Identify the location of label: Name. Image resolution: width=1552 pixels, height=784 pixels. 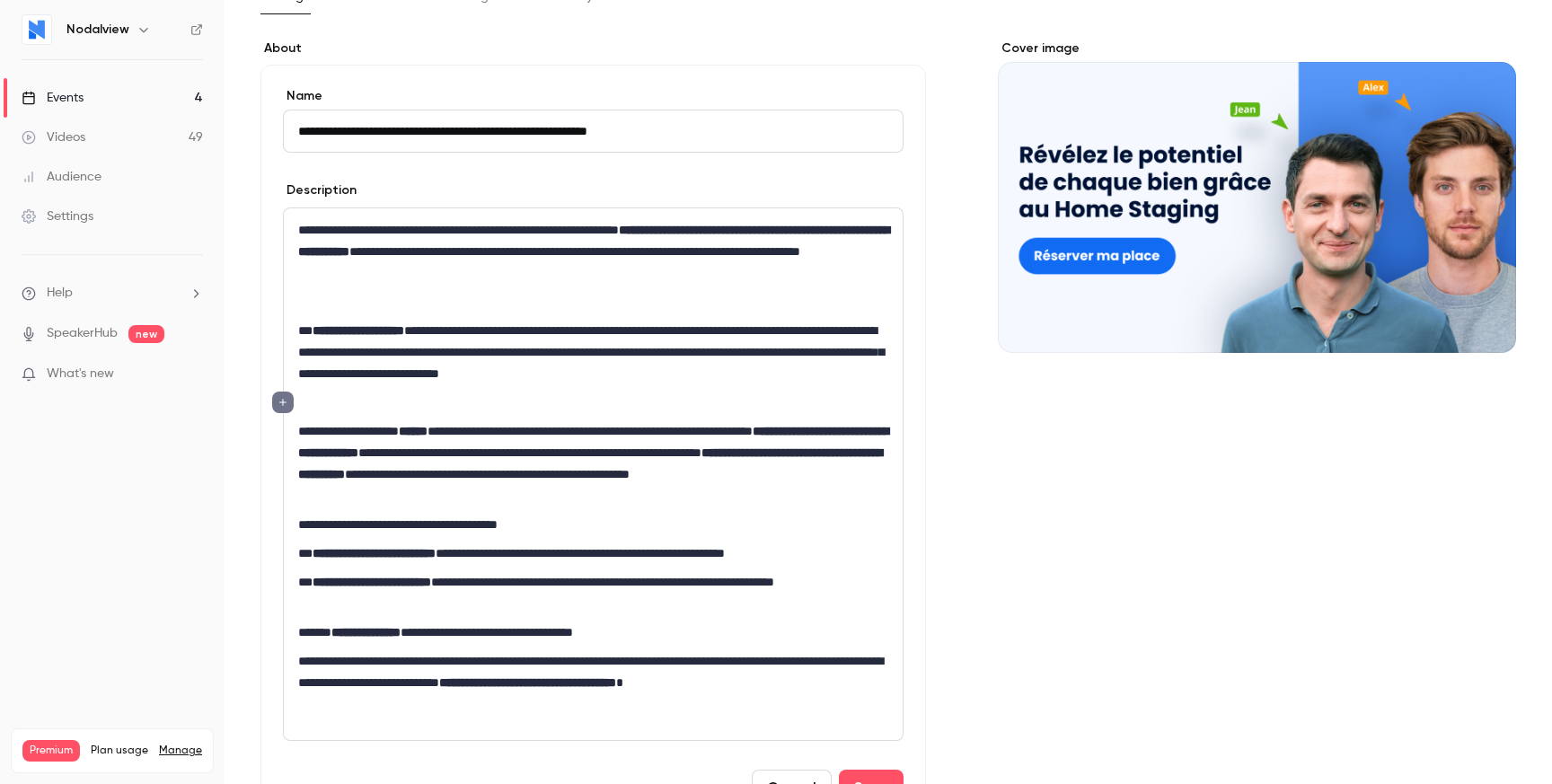
(593, 96).